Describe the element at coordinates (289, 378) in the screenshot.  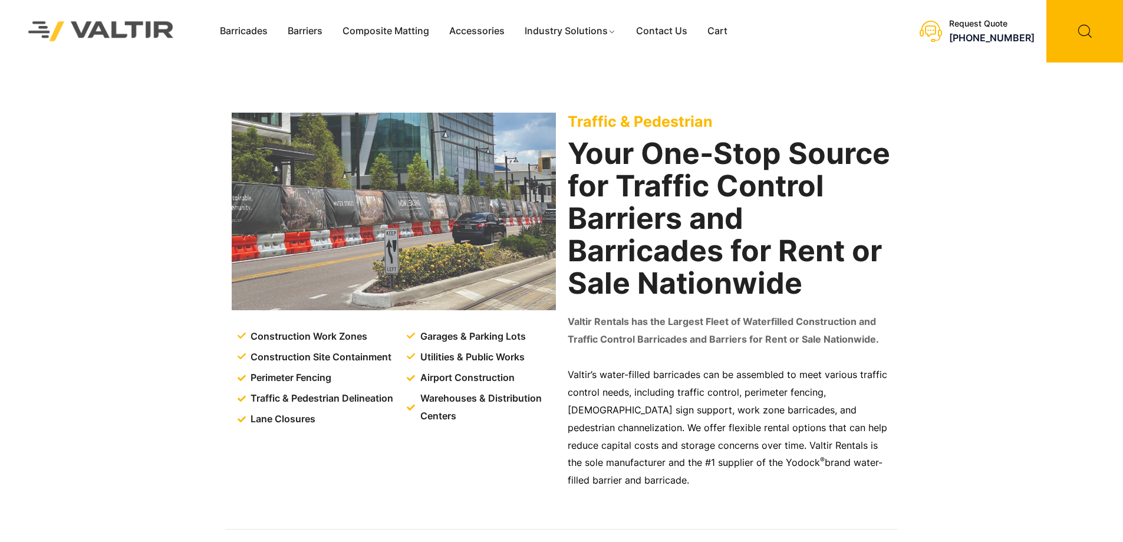
I see `span: Perimeter Fencing` at that location.